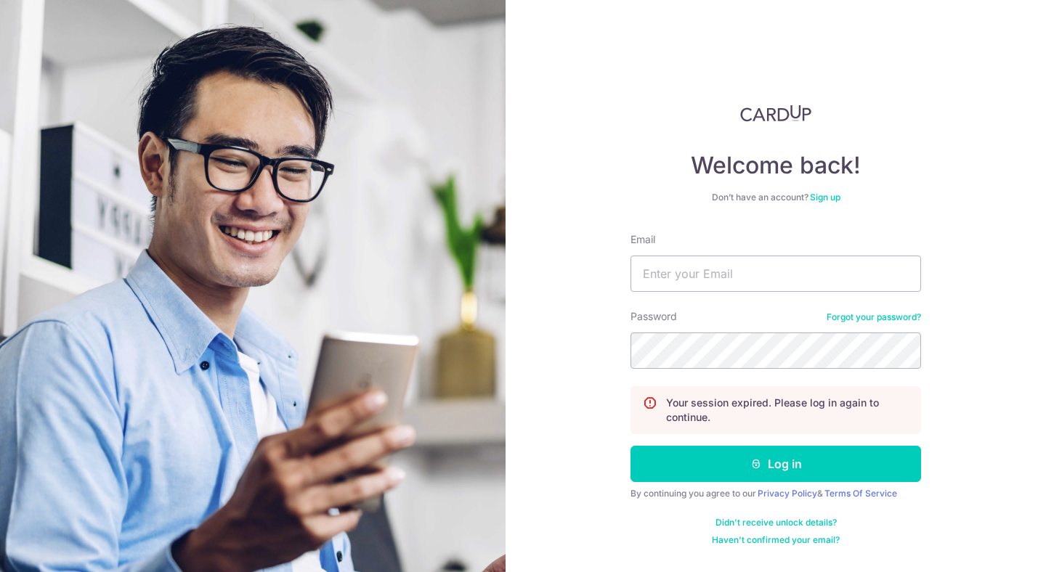 The height and width of the screenshot is (572, 1046). I want to click on label: Email, so click(643, 240).